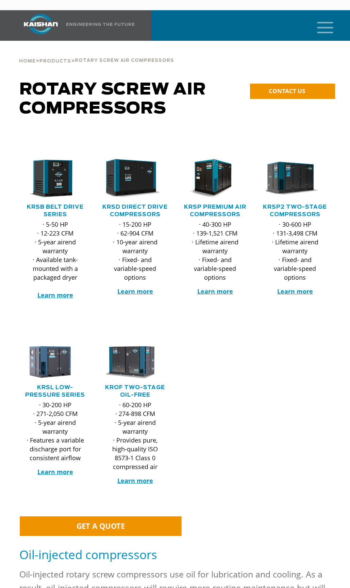  I want to click on p: · 60-200 HP · 274-898 CFM · 5-year airend warranty · Provides pure, high-quality ISO 8573-1 Class..., so click(135, 436).